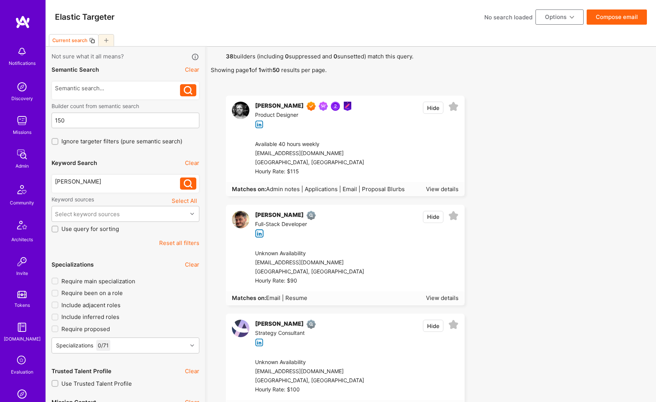 This screenshot has height=402, width=656. Describe the element at coordinates (287, 224) in the screenshot. I see `div: Full-Stack Developer` at that location.